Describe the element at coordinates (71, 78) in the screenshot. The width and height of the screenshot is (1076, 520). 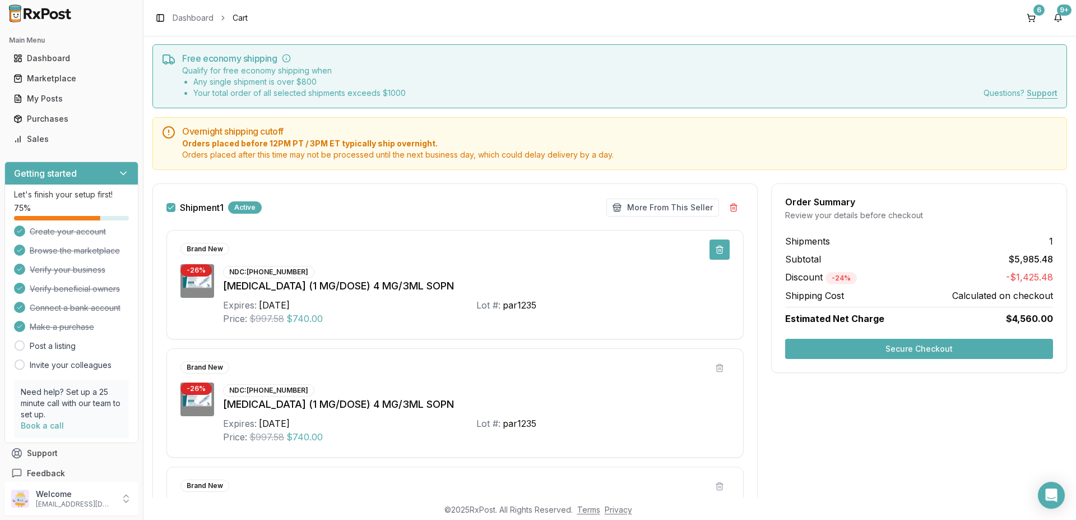
I see `a: Marketplace` at that location.